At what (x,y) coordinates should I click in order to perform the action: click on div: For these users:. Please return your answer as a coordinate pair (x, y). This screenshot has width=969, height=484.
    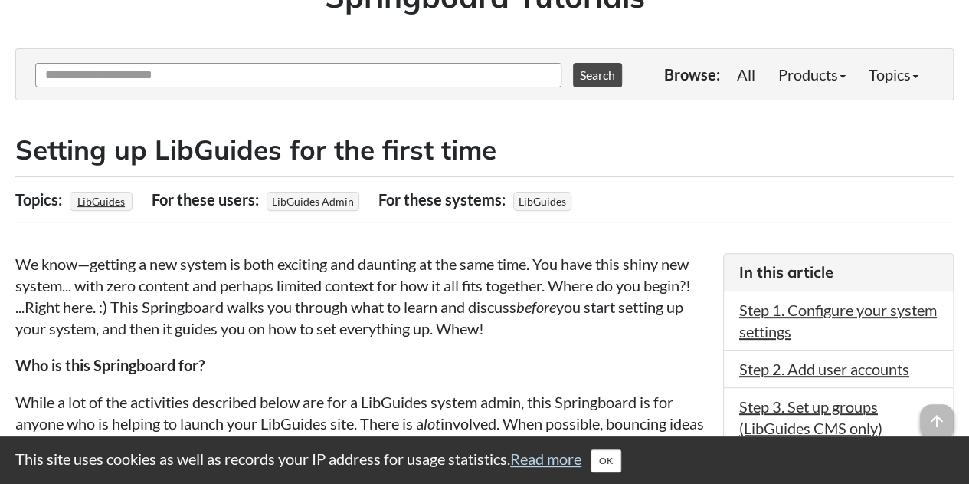
    Looking at the image, I should click on (207, 199).